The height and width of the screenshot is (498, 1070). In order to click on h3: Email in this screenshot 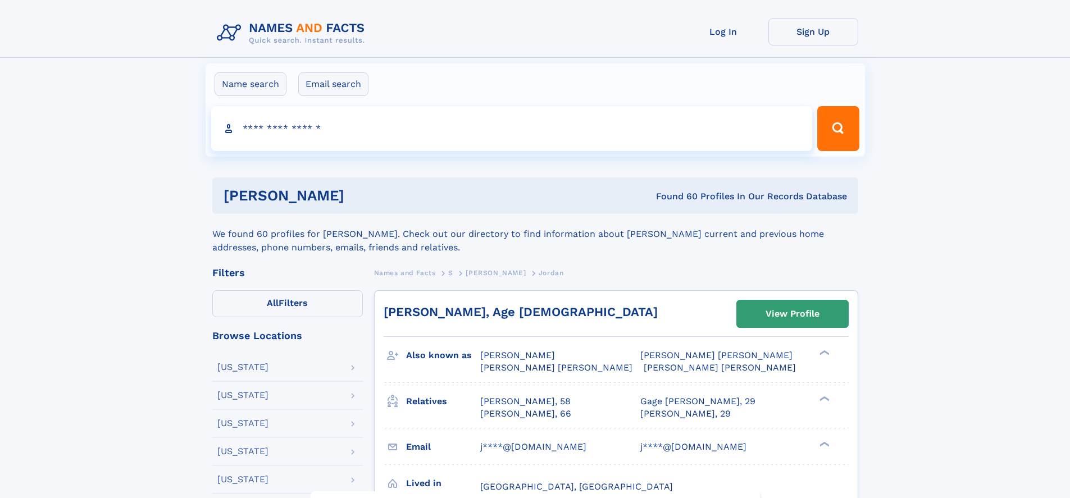, I will do `click(443, 447)`.